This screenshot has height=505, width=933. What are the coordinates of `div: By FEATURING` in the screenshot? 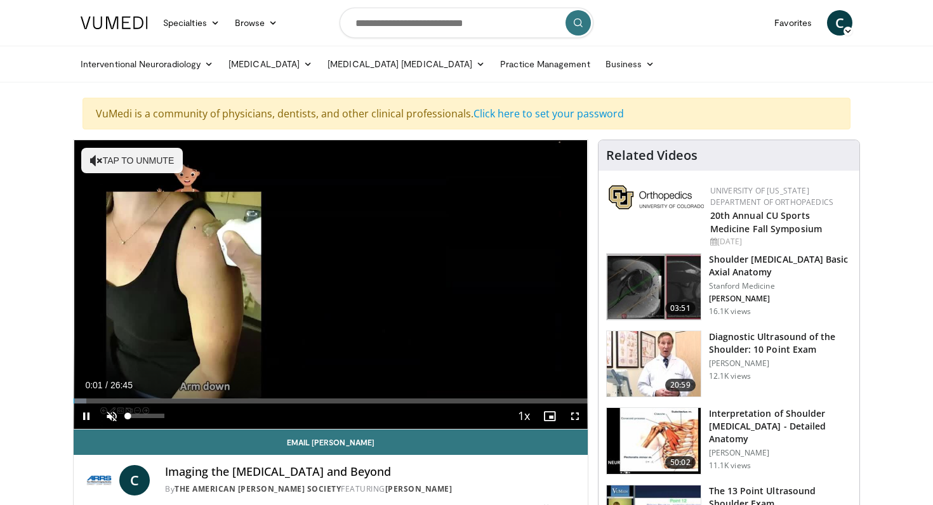 It's located at (371, 489).